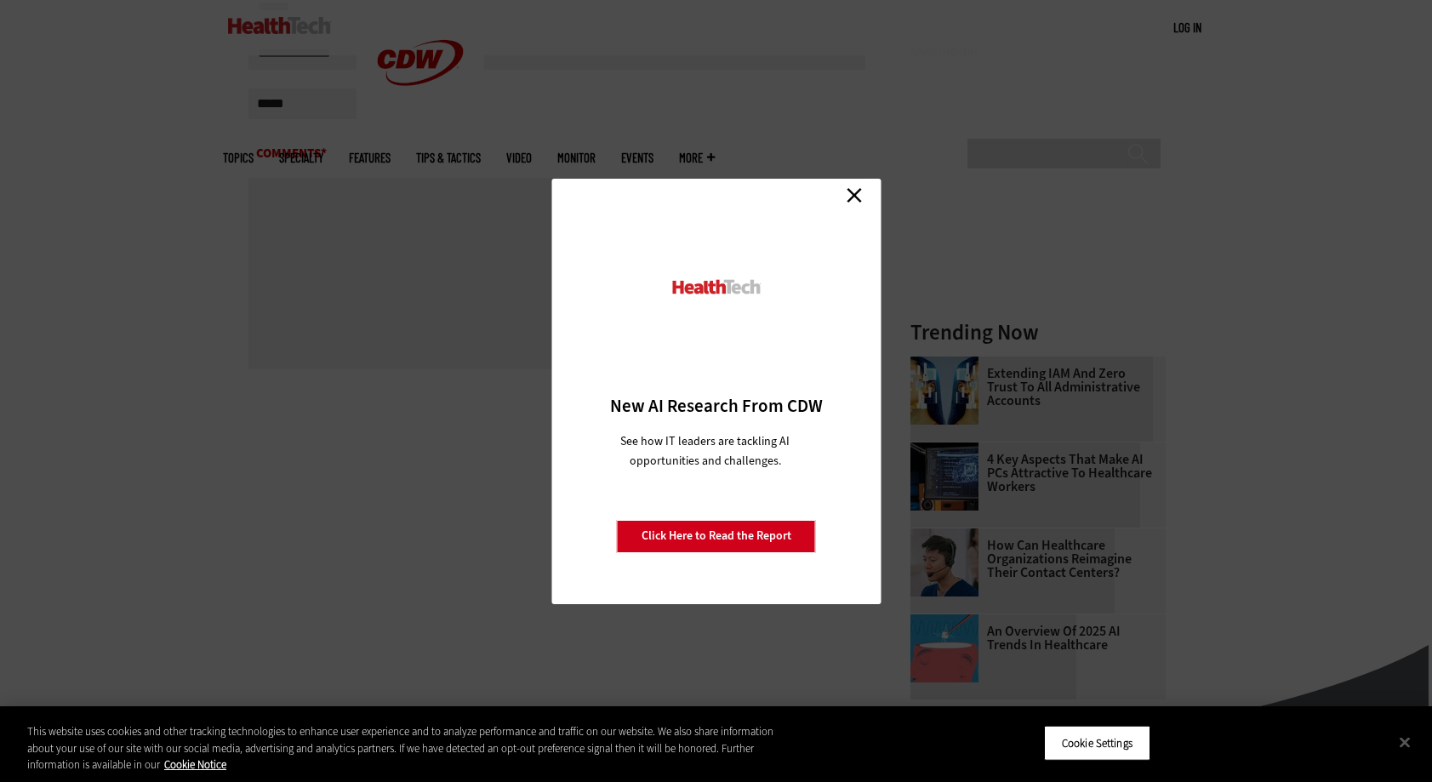 This screenshot has width=1432, height=782. What do you see at coordinates (854, 196) in the screenshot?
I see `a: Close` at bounding box center [854, 196].